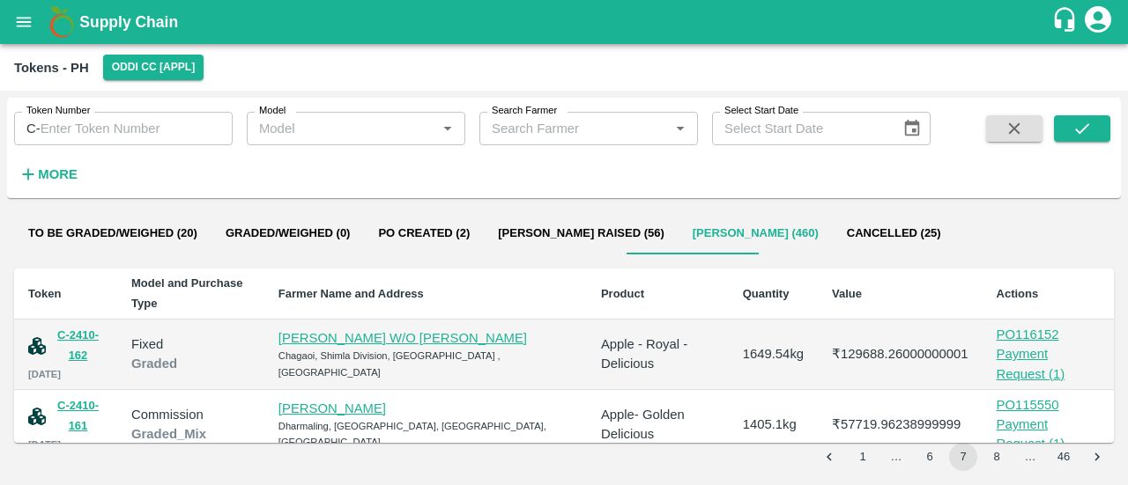 The image size is (1128, 485). What do you see at coordinates (48, 174) in the screenshot?
I see `button: More` at bounding box center [48, 174].